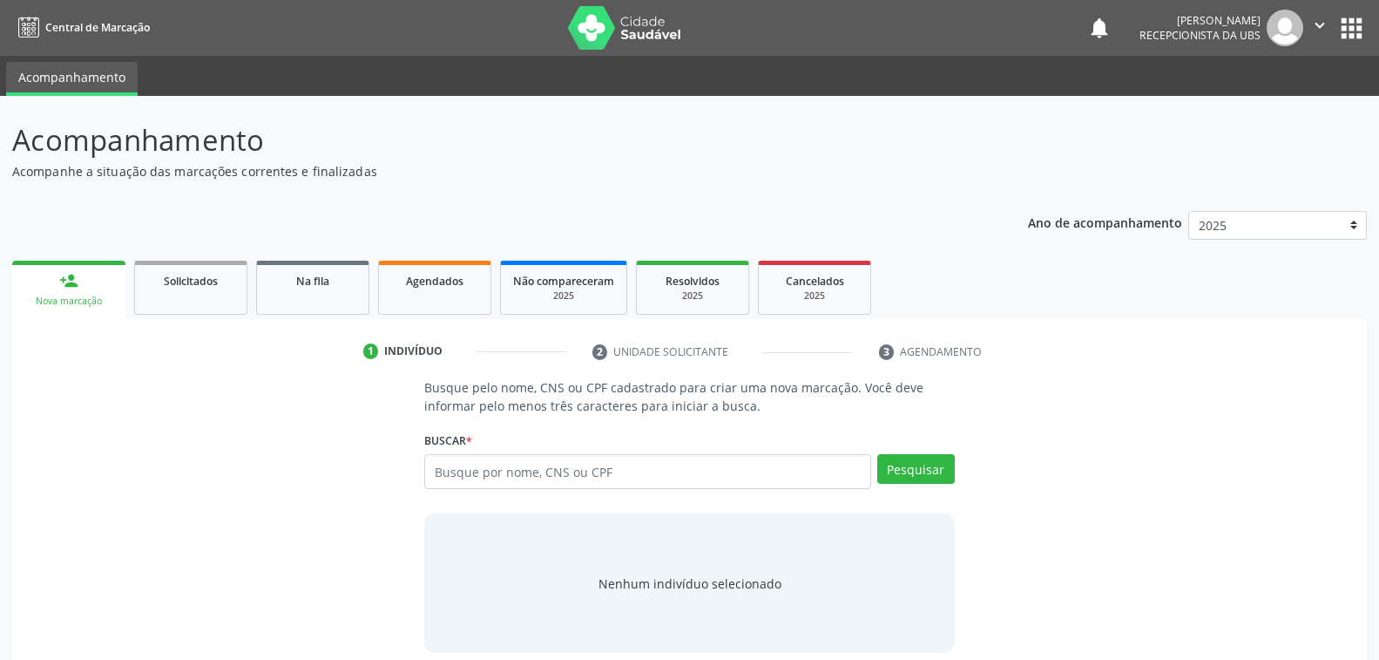 The image size is (1379, 660). What do you see at coordinates (1200, 35) in the screenshot?
I see `span: Recepcionista da UBS` at bounding box center [1200, 35].